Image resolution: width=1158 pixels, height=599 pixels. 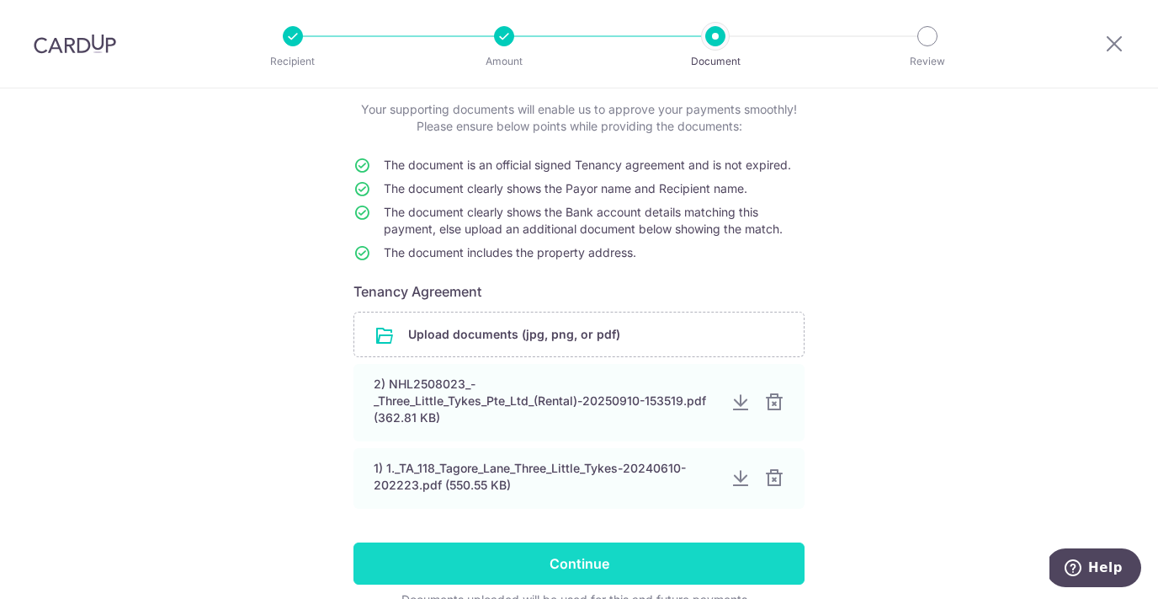 What do you see at coordinates (510, 252) in the screenshot?
I see `span: The document includes the property address.` at bounding box center [510, 252].